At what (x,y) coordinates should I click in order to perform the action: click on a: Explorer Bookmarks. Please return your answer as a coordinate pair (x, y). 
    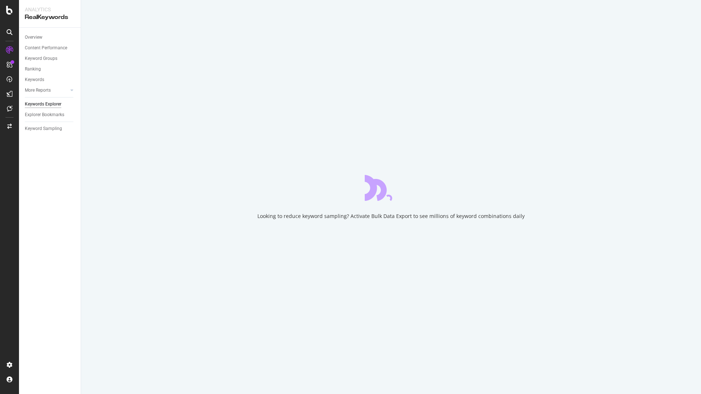
    Looking at the image, I should click on (50, 115).